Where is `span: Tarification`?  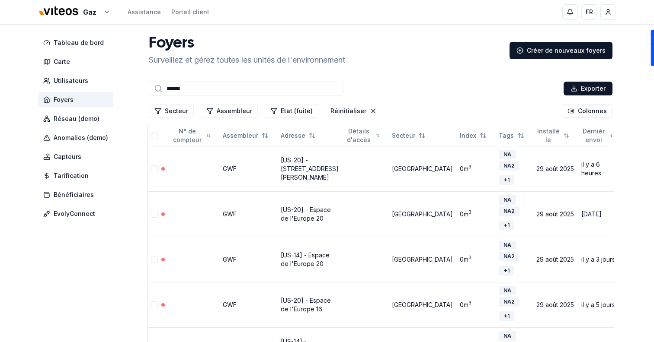
span: Tarification is located at coordinates (71, 176).